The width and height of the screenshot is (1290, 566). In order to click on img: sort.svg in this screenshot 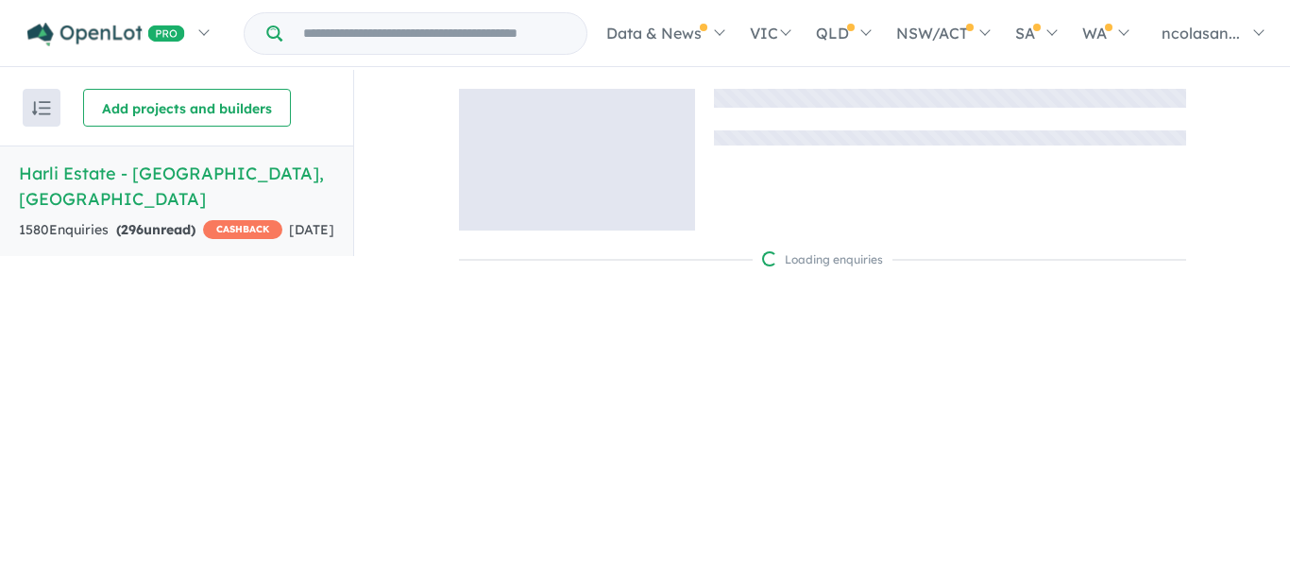, I will do `click(42, 108)`.